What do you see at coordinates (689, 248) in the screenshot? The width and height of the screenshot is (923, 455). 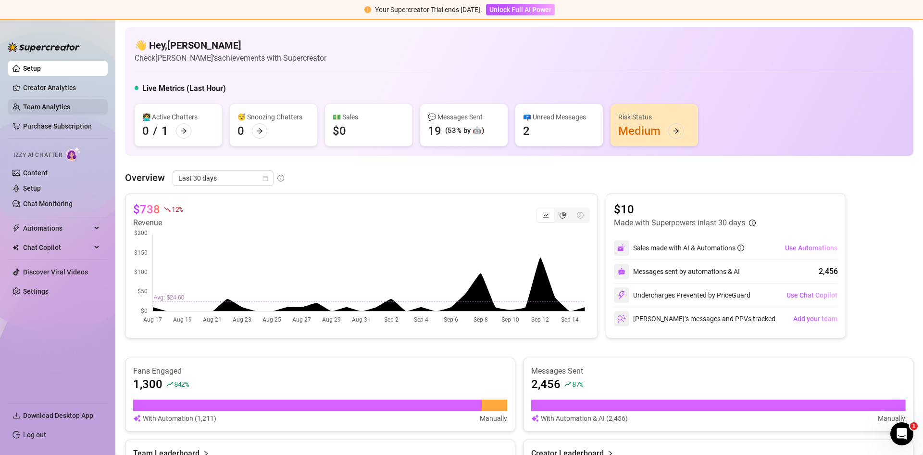 I see `div: Sales made with AI & Automations` at bounding box center [689, 248].